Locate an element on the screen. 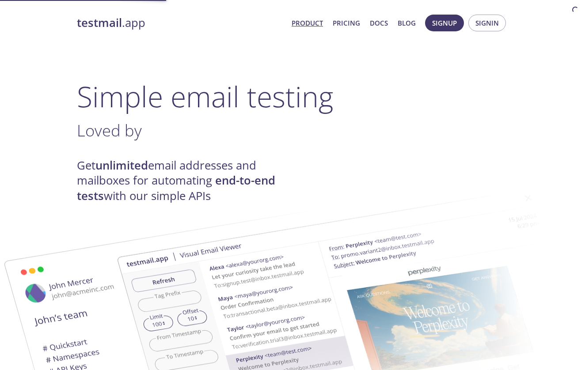  strong: end-to-end tests is located at coordinates (176, 188).